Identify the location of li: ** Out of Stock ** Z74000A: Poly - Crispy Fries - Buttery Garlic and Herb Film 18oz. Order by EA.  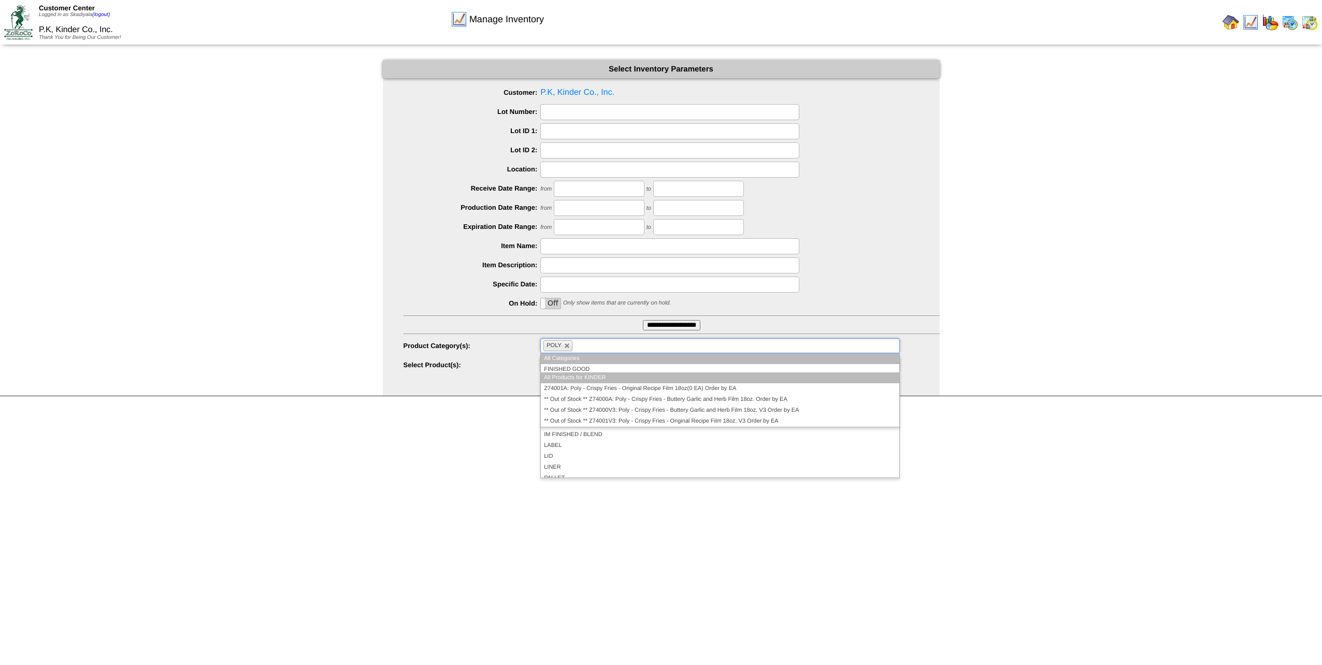
(720, 399).